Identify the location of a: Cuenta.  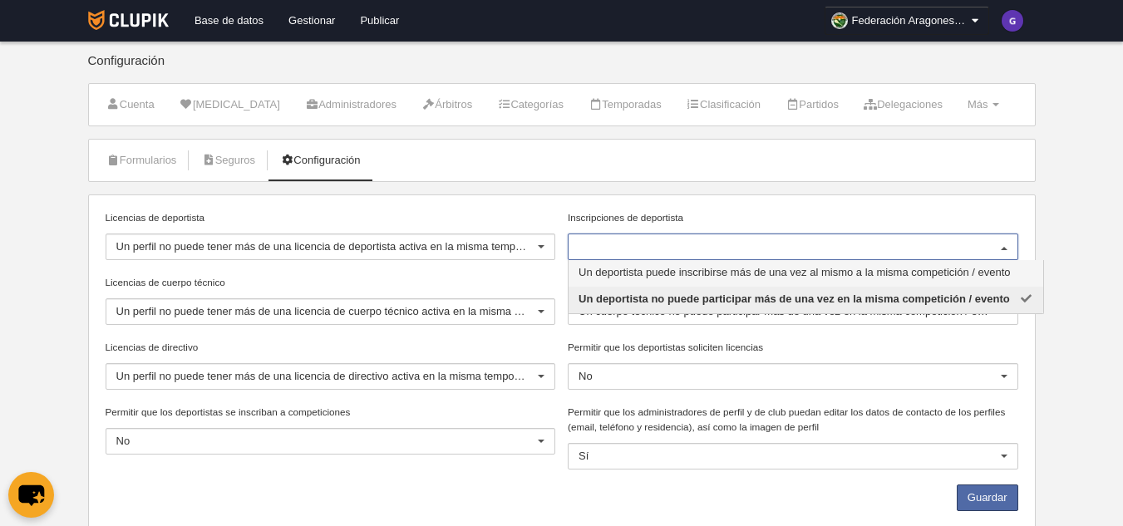
(131, 105).